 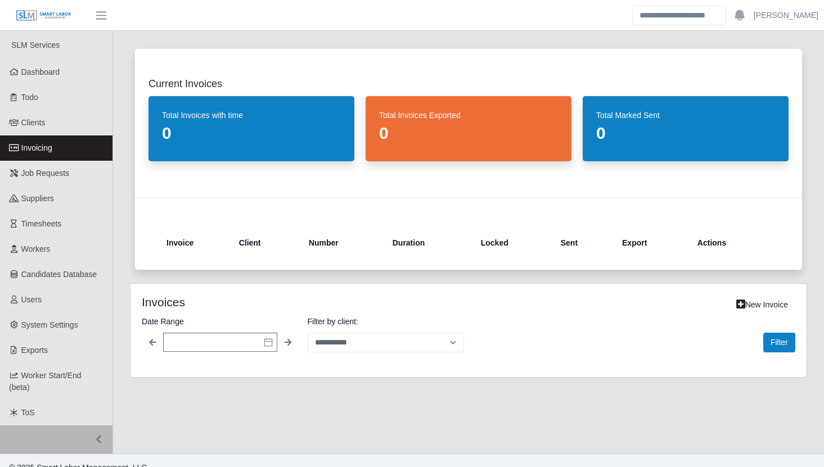 I want to click on span: Suppliers, so click(x=38, y=198).